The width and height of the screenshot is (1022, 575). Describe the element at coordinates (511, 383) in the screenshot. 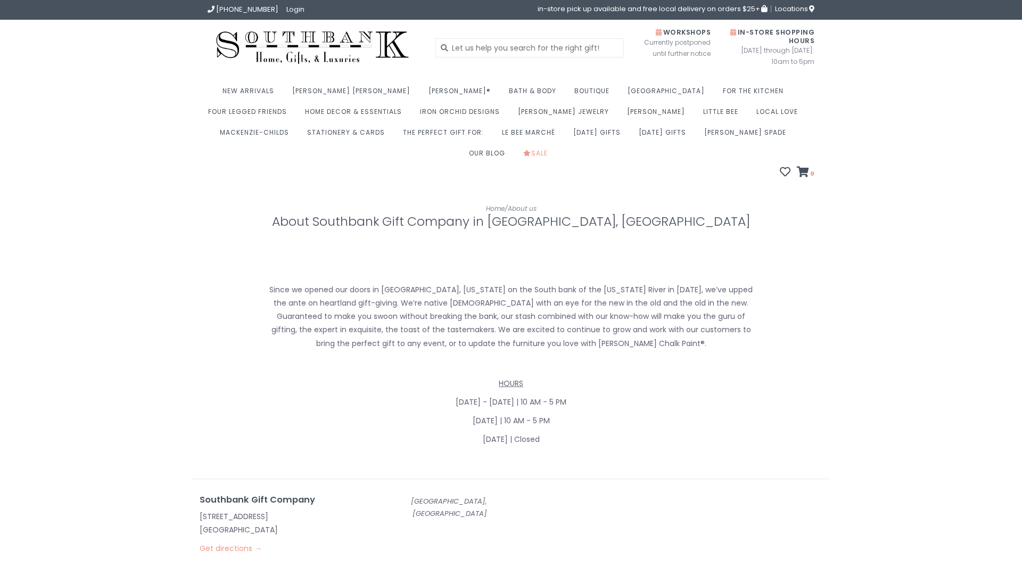

I see `span: HOURS` at that location.